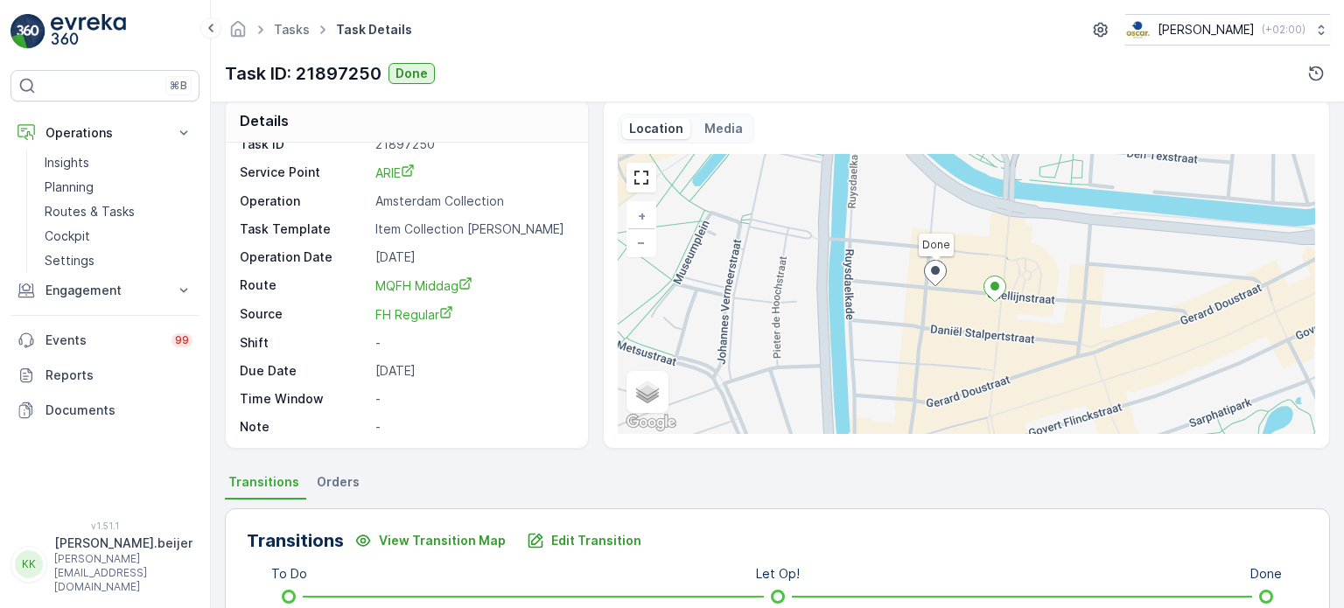 The image size is (1344, 608). I want to click on p: Edit Transition, so click(596, 541).